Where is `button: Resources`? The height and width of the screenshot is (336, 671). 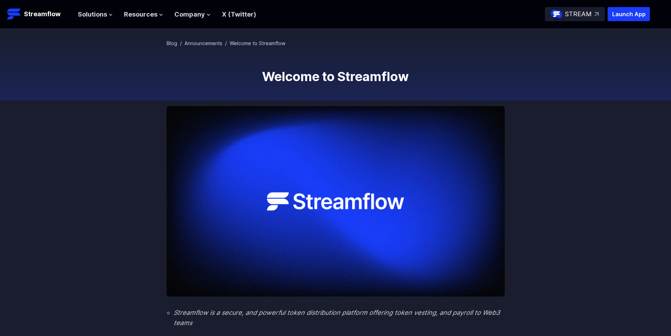 button: Resources is located at coordinates (143, 14).